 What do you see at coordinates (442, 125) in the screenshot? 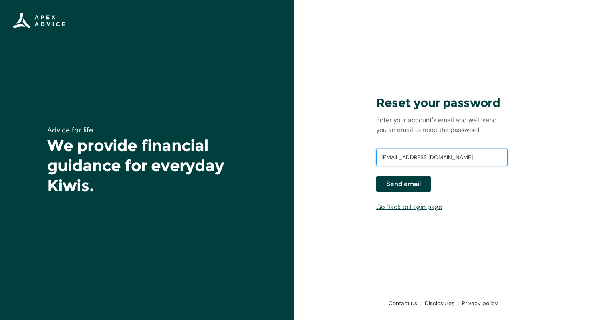
I see `p: Enter your account's email and we'll send you an email to reset the password.` at bounding box center [442, 125].